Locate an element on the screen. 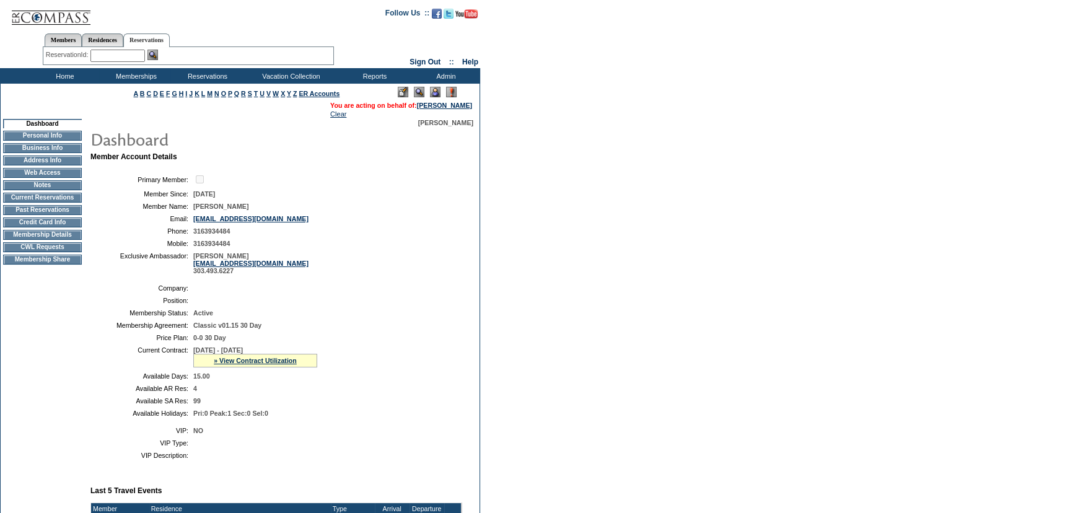  td: Primary Member: is located at coordinates (142, 179).